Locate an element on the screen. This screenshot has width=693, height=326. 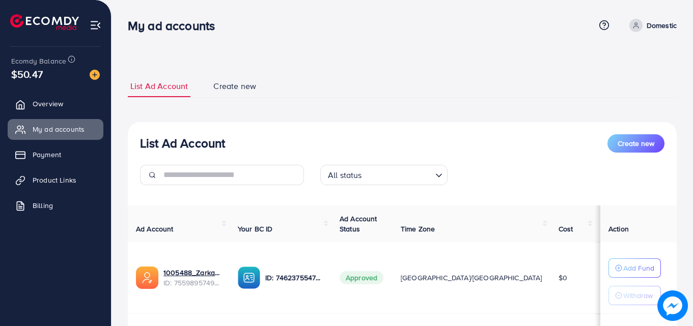
span: Approved is located at coordinates (361, 278).